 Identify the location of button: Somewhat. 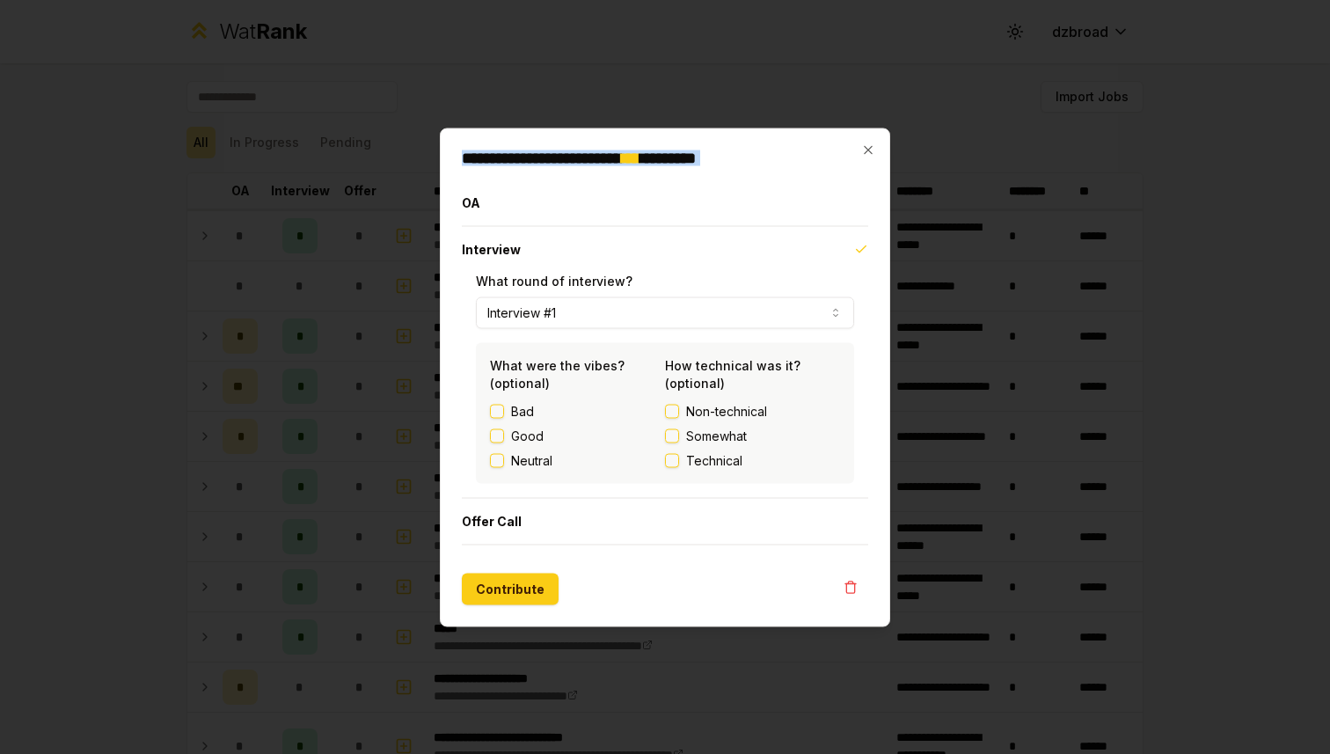
(672, 435).